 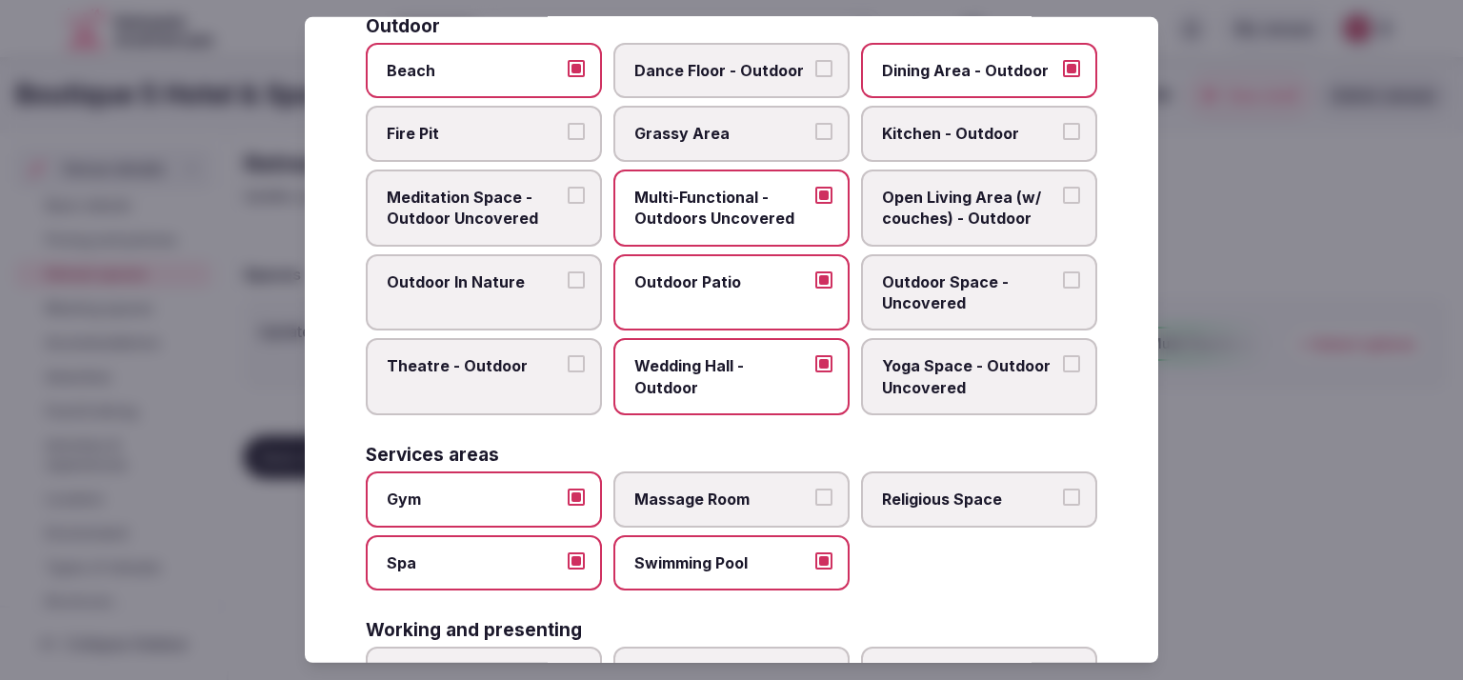 What do you see at coordinates (576, 131) in the screenshot?
I see `button: Fire Pit` at bounding box center [576, 131].